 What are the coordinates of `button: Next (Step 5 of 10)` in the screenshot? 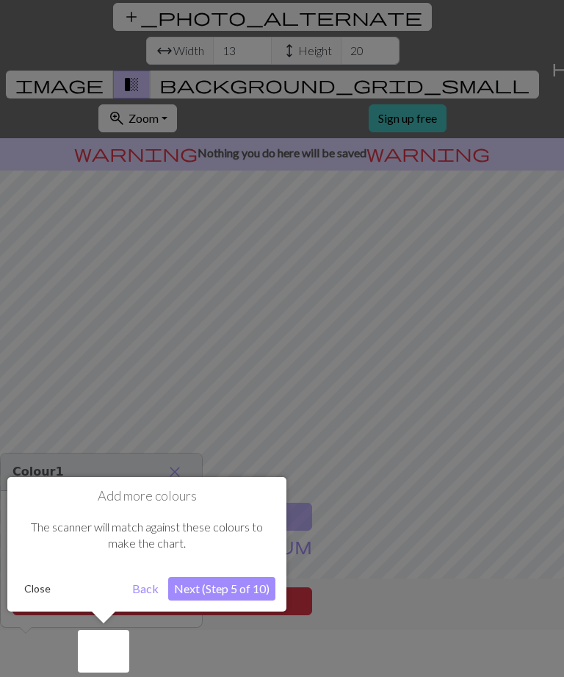 It's located at (222, 589).